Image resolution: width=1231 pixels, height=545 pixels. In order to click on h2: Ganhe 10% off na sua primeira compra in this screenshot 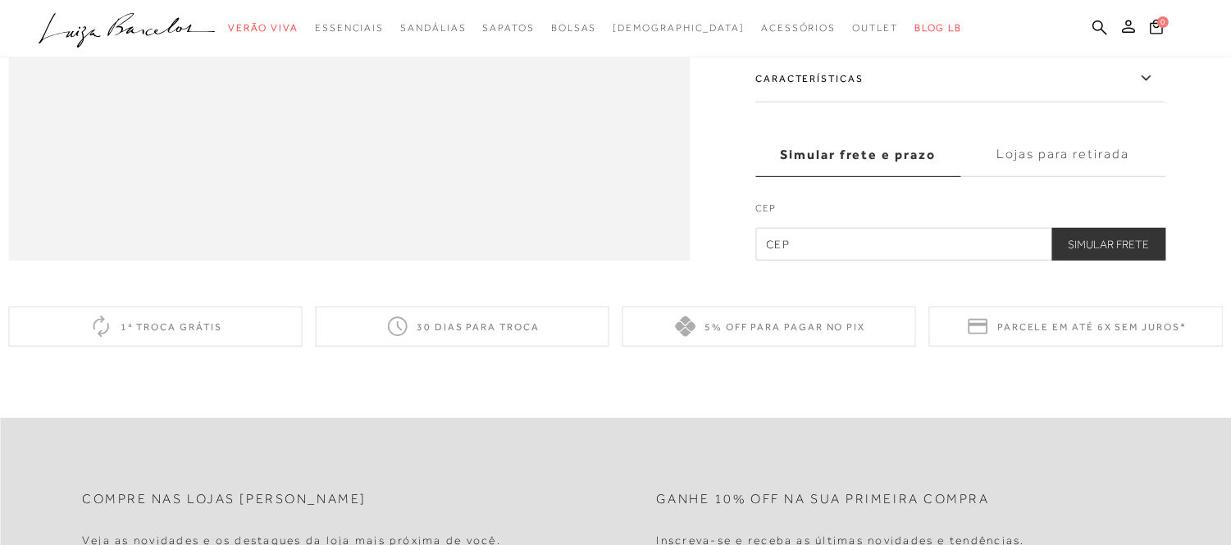, I will do `click(823, 499)`.